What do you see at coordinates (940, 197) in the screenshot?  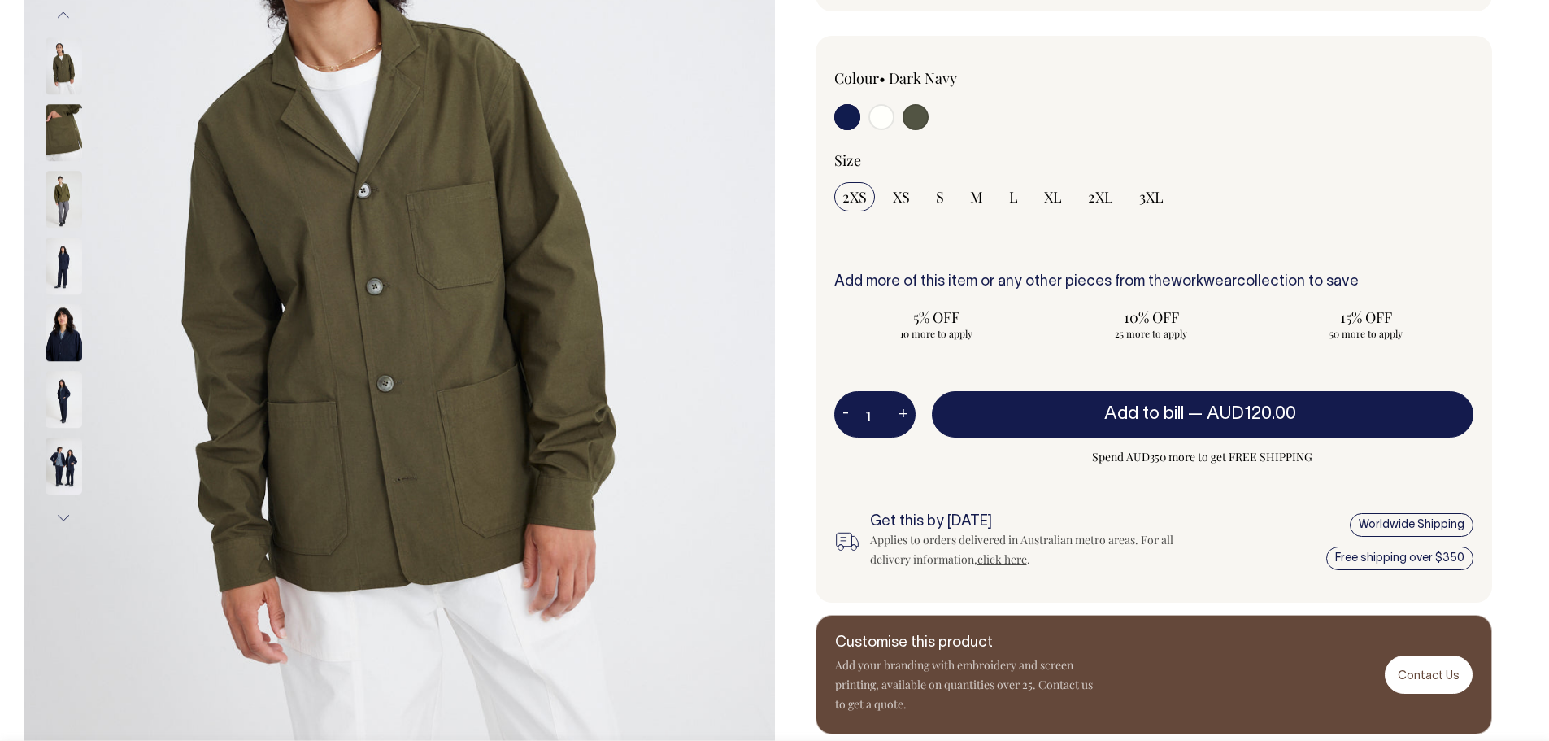 I see `input: S` at bounding box center [940, 197].